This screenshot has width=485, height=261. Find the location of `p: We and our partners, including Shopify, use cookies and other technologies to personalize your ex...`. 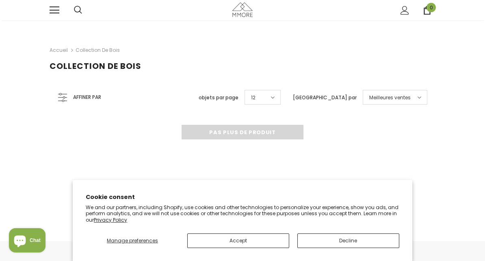

p: We and our partners, including Shopify, use cookies and other technologies to personalize your ex... is located at coordinates (242, 214).